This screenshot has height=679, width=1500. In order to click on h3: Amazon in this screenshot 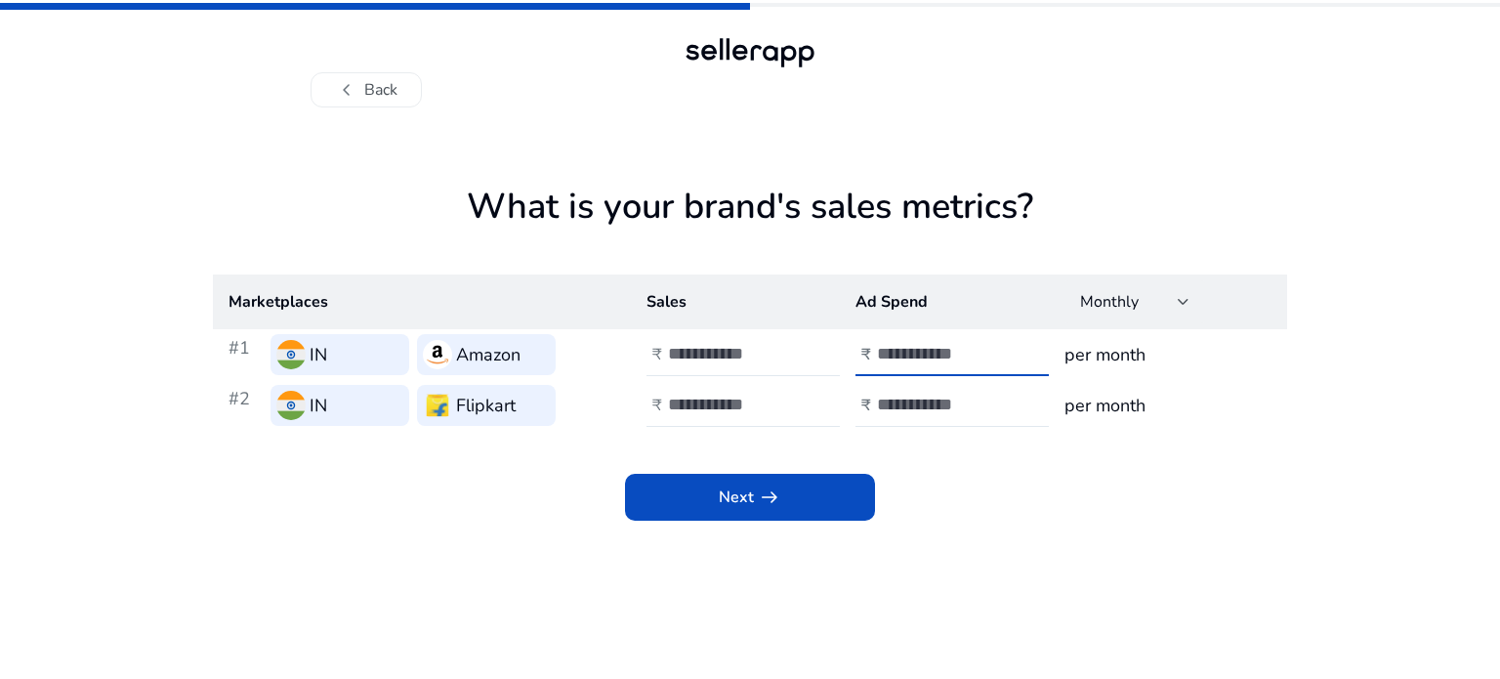, I will do `click(488, 355)`.